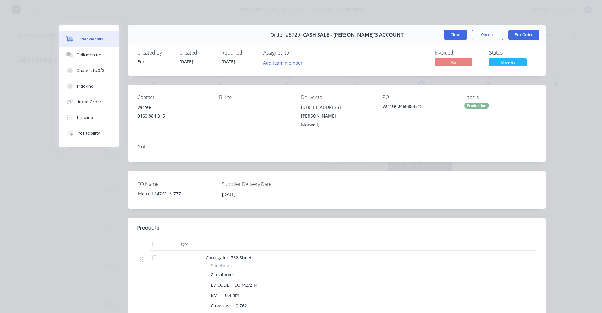 The image size is (602, 313). I want to click on div: Products, so click(148, 228).